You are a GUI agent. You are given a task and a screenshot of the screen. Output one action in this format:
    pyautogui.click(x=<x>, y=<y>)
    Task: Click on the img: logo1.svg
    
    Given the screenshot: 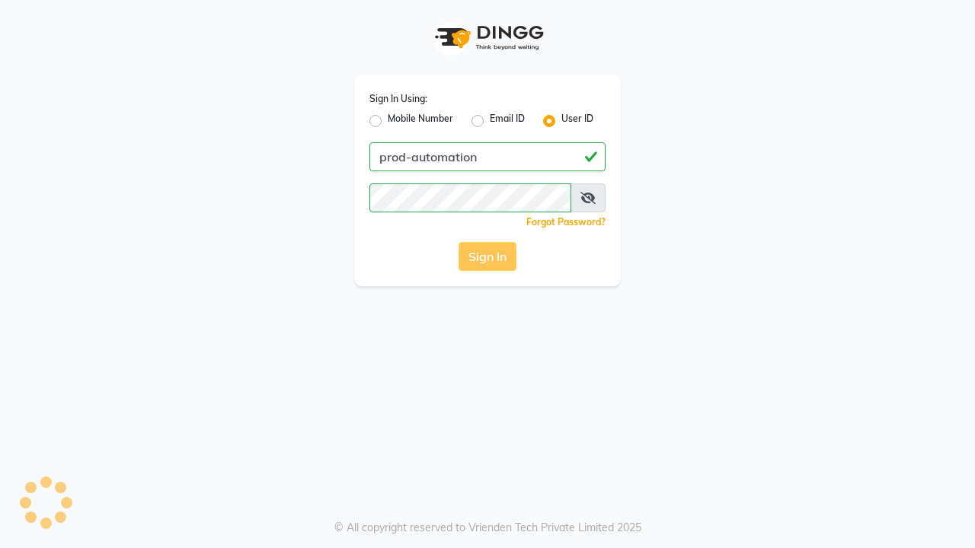 What is the action you would take?
    pyautogui.click(x=487, y=37)
    